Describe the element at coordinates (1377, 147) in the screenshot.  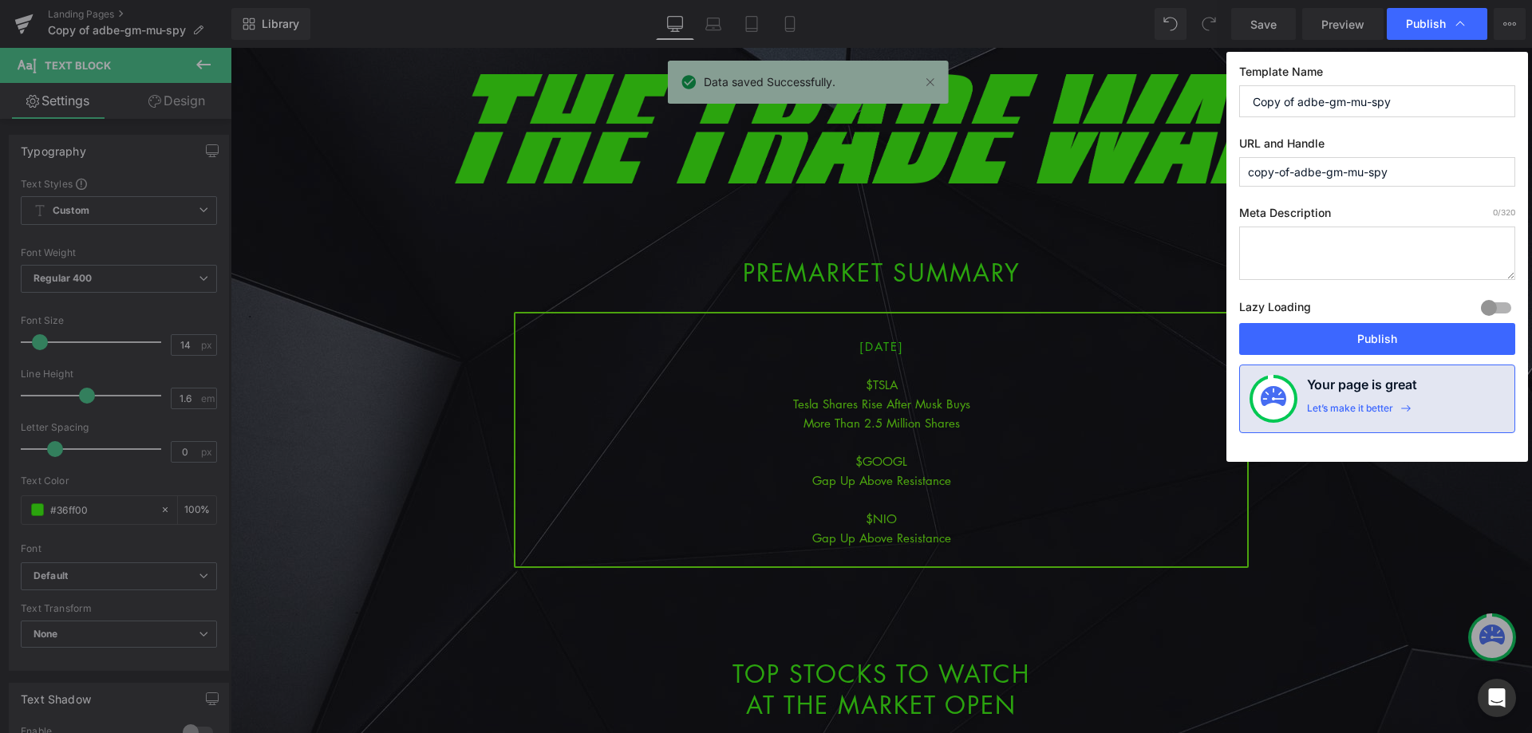
I see `label: URL and Handle` at that location.